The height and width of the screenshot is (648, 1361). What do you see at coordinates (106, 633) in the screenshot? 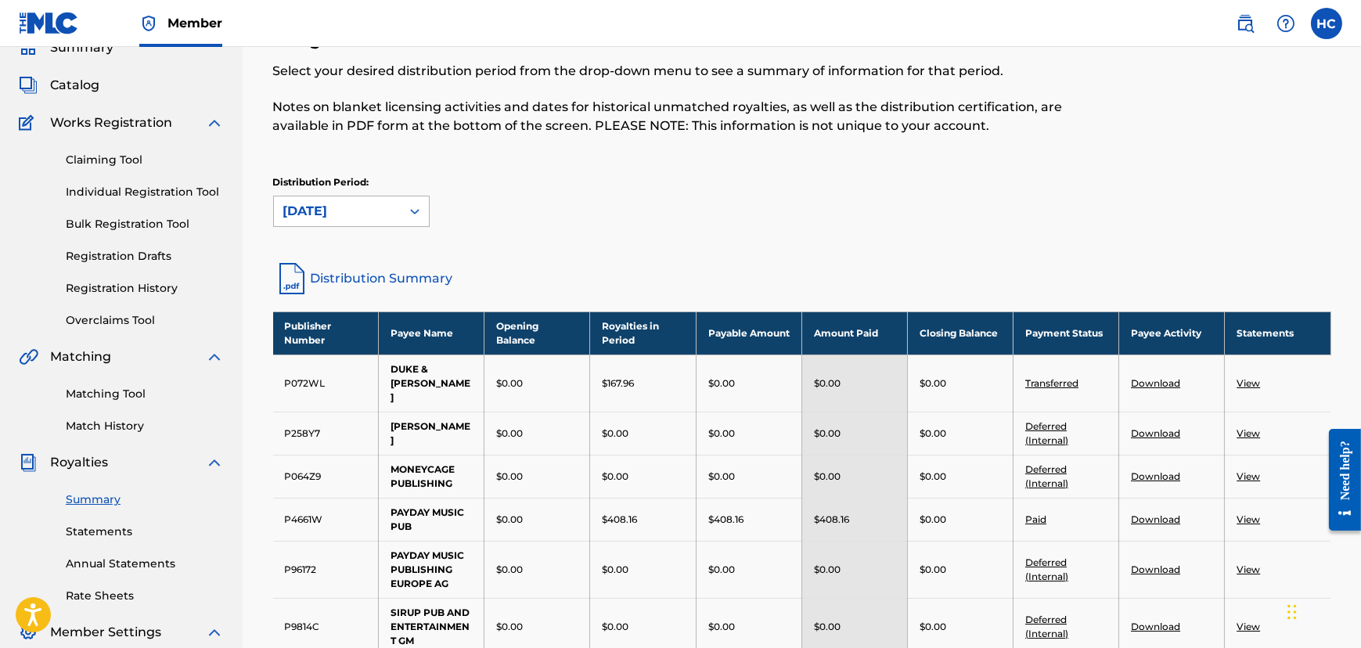
I see `span: Member Settings` at bounding box center [106, 633].